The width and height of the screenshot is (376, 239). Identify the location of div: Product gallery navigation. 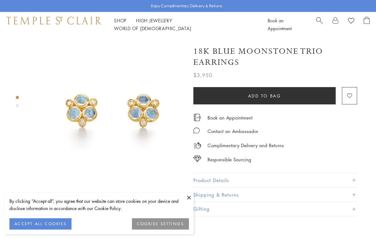
(17, 103).